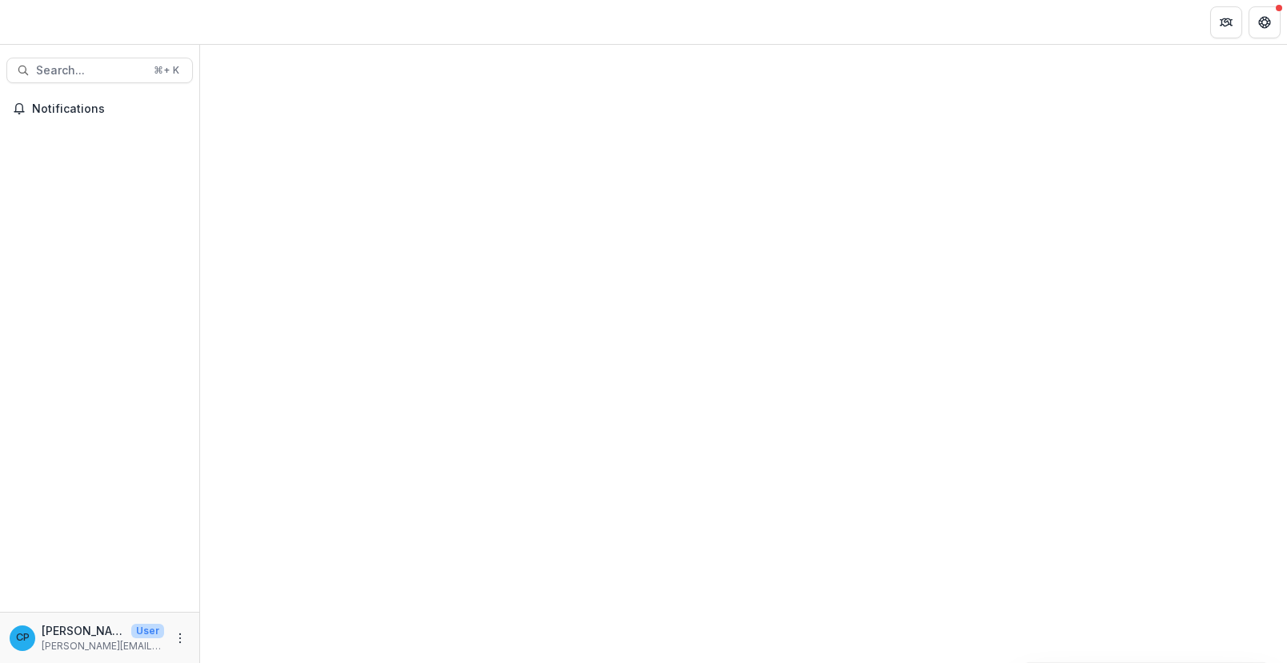 This screenshot has height=663, width=1287. I want to click on span: Notifications, so click(109, 109).